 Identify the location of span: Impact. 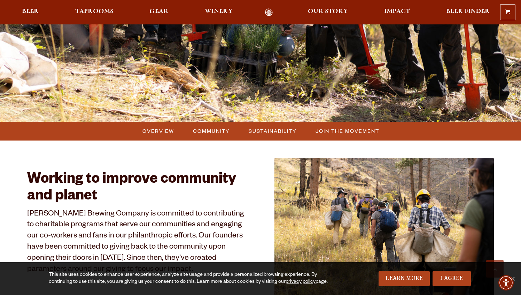
(397, 11).